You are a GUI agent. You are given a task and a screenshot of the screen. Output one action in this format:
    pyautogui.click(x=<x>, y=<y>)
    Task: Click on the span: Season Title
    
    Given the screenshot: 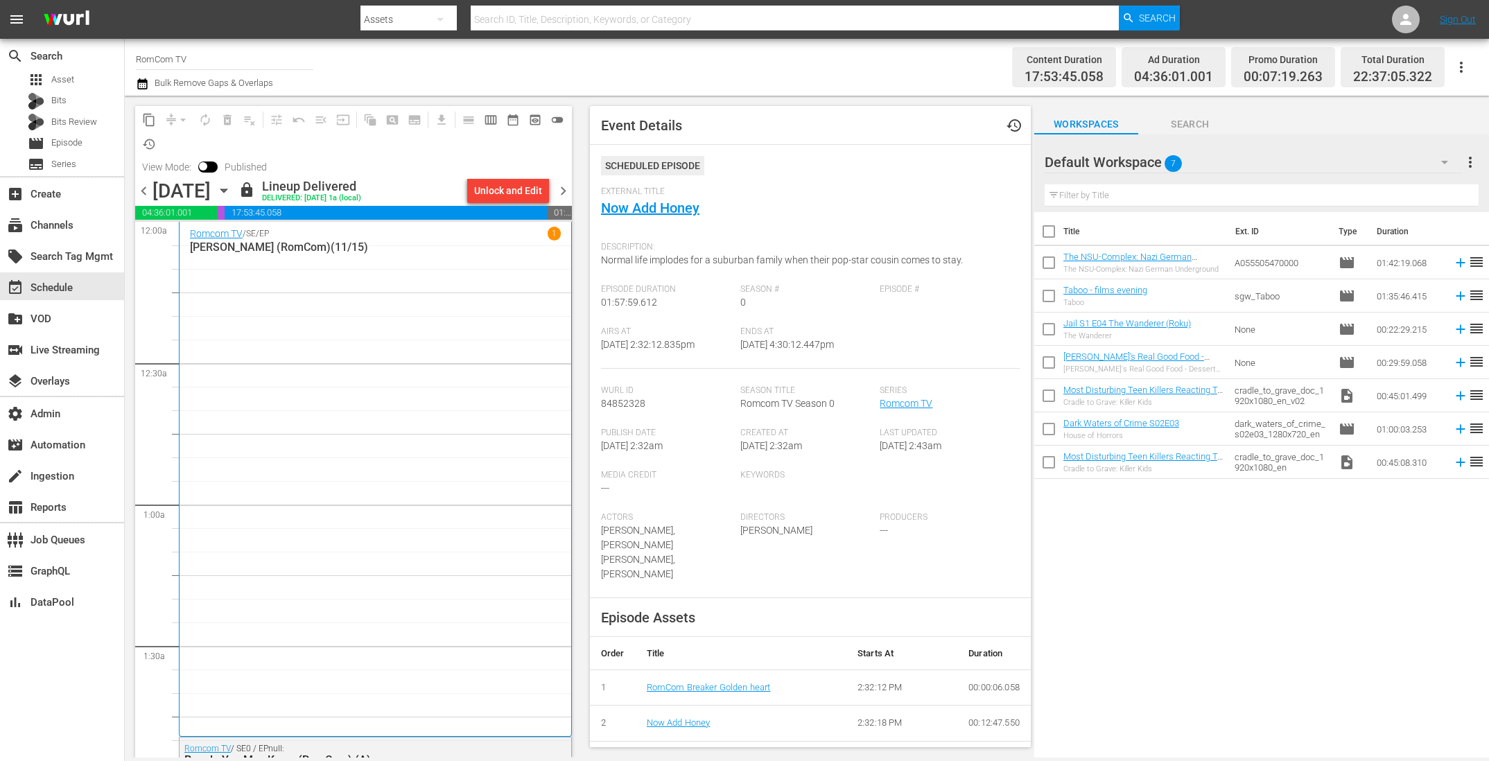 What is the action you would take?
    pyautogui.click(x=806, y=391)
    